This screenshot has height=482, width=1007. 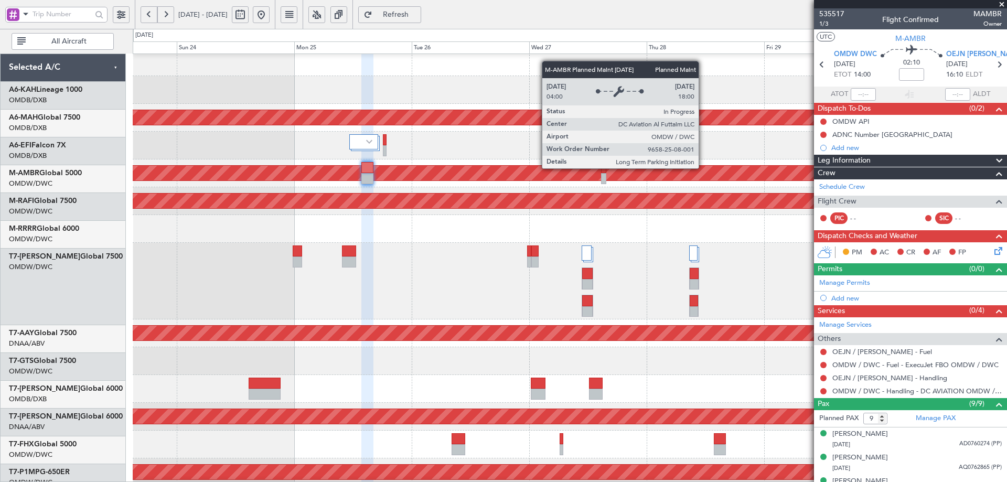 I want to click on div: SIC, so click(x=944, y=218).